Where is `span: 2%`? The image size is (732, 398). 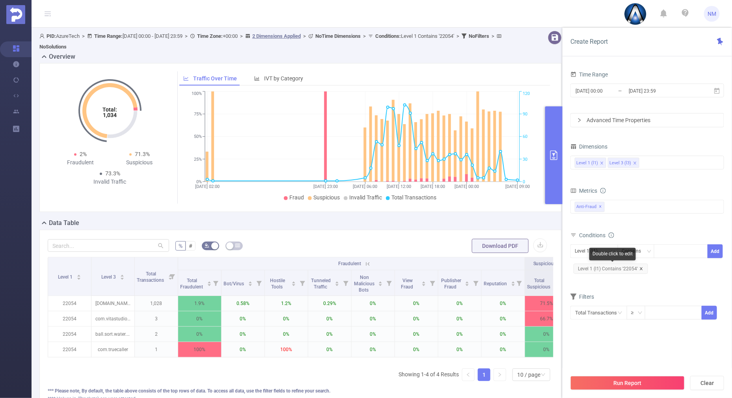
span: 2% is located at coordinates (83, 154).